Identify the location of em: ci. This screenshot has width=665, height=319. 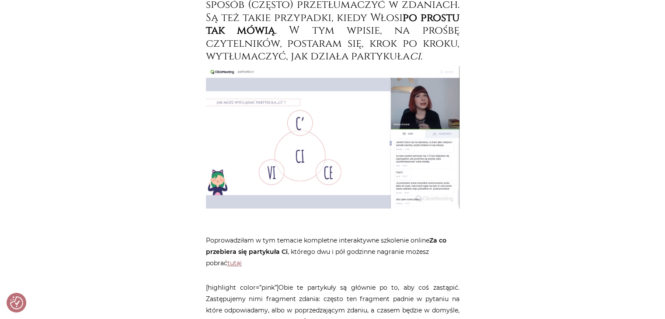
(415, 56).